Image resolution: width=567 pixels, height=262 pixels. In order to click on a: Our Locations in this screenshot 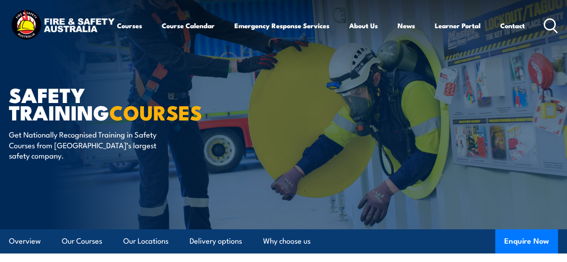, I will do `click(146, 241)`.